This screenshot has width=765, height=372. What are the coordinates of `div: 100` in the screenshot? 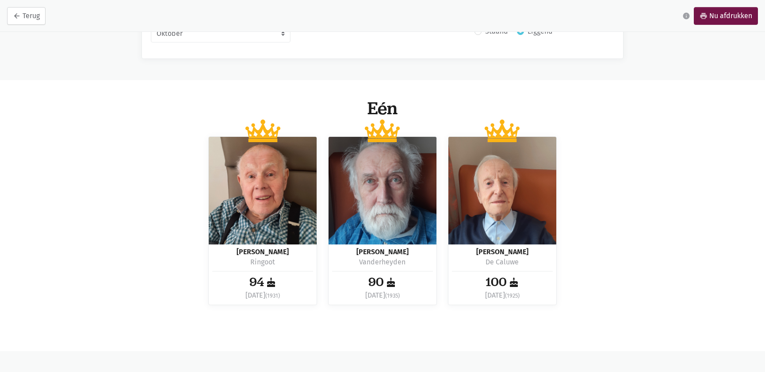 It's located at (503, 282).